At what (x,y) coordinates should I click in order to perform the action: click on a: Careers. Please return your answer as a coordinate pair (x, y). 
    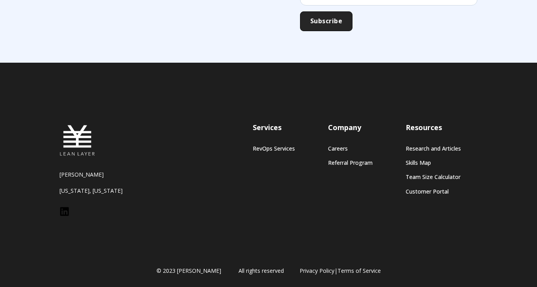
    Looking at the image, I should click on (350, 148).